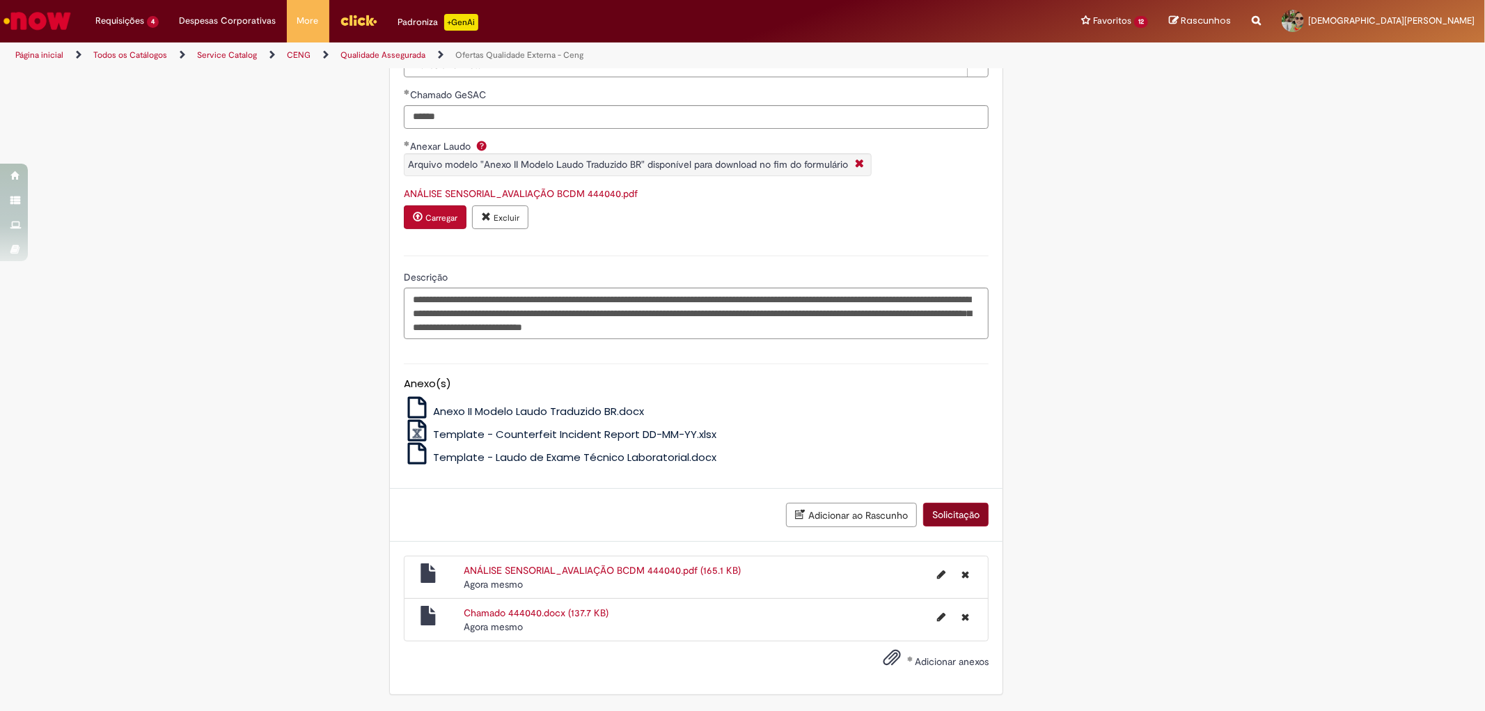 The image size is (1485, 711). What do you see at coordinates (851, 514) in the screenshot?
I see `button: Adicionar ao Rascunho` at bounding box center [851, 514].